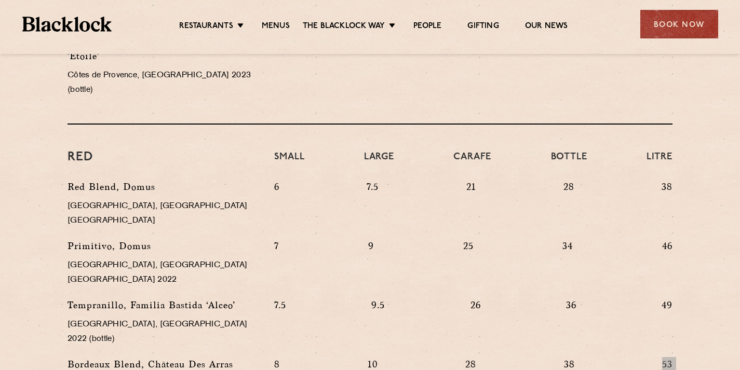  Describe the element at coordinates (163, 305) in the screenshot. I see `p: Tempranillo, Familia Bastida ‘Alceo’` at that location.